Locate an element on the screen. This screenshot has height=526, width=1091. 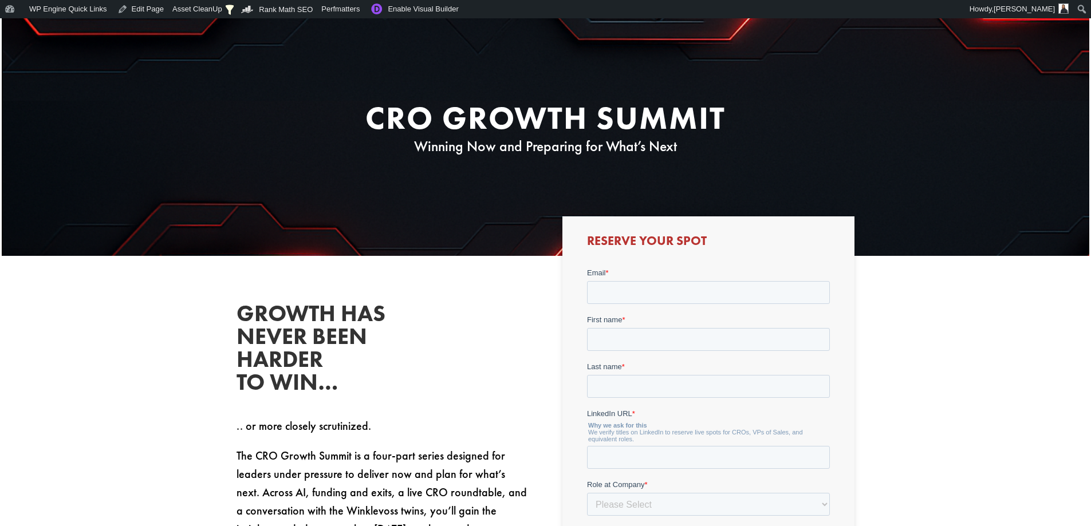
span: .. or more closely scrutinized. is located at coordinates (304, 426).